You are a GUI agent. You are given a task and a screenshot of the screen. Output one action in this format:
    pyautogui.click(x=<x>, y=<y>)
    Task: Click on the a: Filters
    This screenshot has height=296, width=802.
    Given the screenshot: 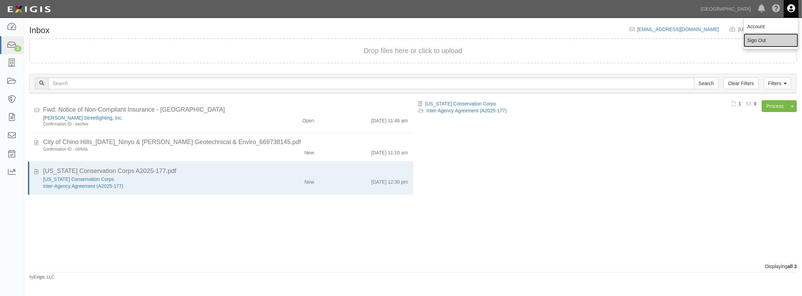 What is the action you would take?
    pyautogui.click(x=778, y=83)
    